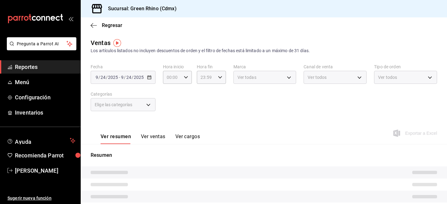 This screenshot has width=447, height=204. What do you see at coordinates (45, 155) in the screenshot?
I see `span: Recomienda Parrot` at bounding box center [45, 155].